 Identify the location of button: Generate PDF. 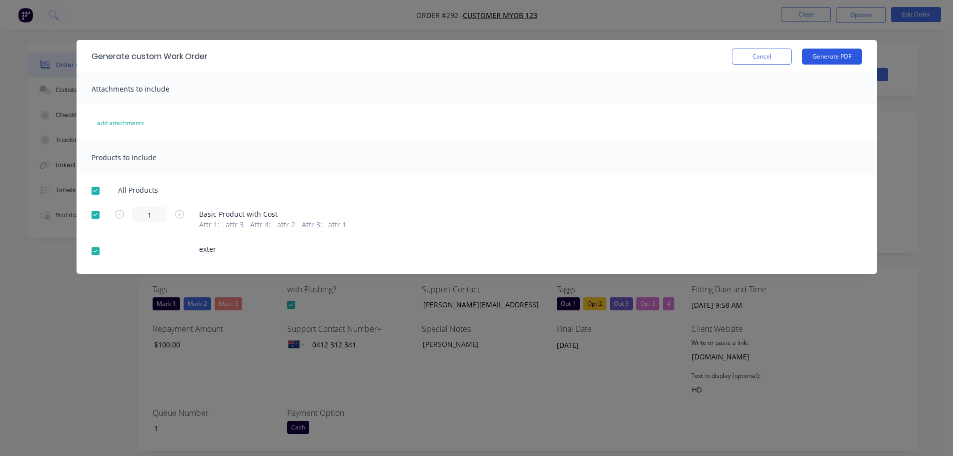
(832, 57).